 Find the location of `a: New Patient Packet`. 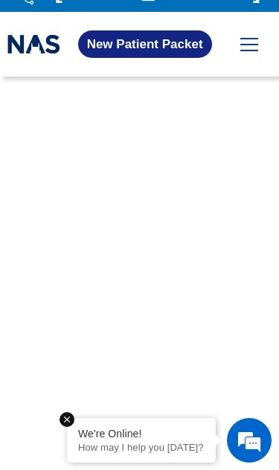

a: New Patient Packet is located at coordinates (145, 44).